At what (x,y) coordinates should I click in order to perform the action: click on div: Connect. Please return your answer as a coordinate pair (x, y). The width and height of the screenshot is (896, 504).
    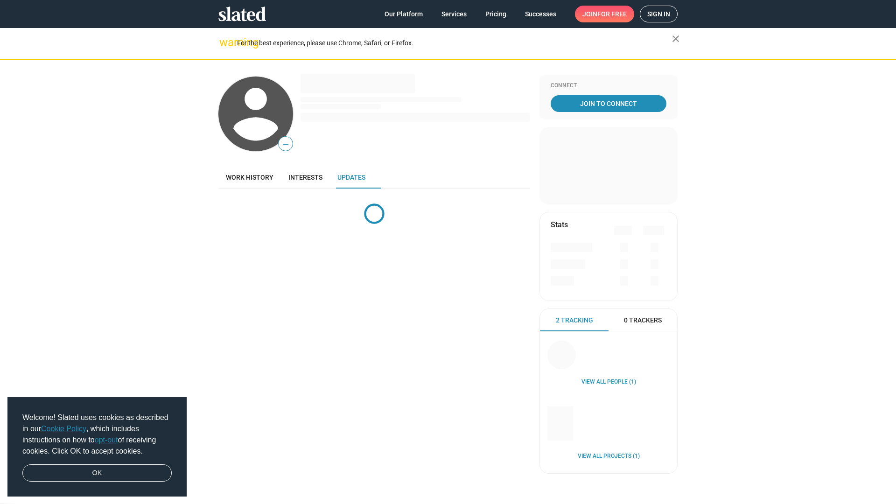
    Looking at the image, I should click on (609, 86).